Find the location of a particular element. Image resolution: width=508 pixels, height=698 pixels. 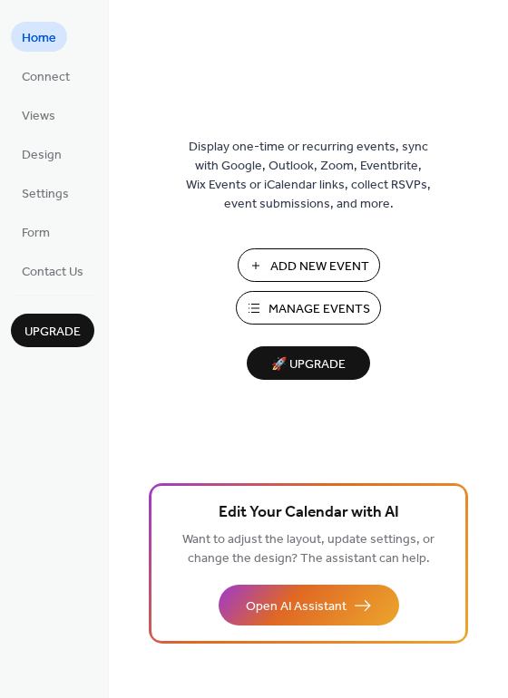

button: Open AI Assistant is located at coordinates (308, 605).